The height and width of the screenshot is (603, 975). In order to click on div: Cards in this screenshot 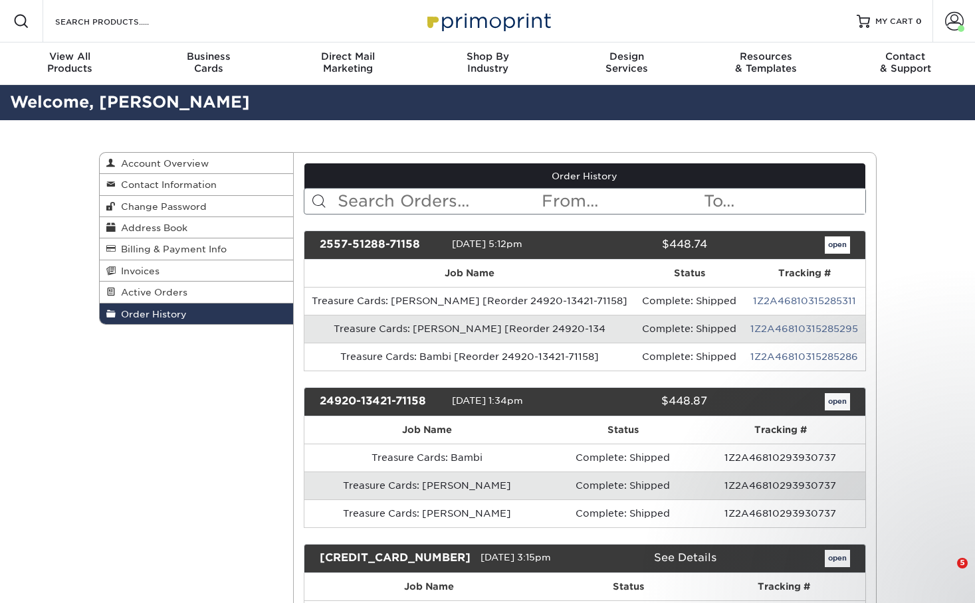, I will do `click(209, 62)`.